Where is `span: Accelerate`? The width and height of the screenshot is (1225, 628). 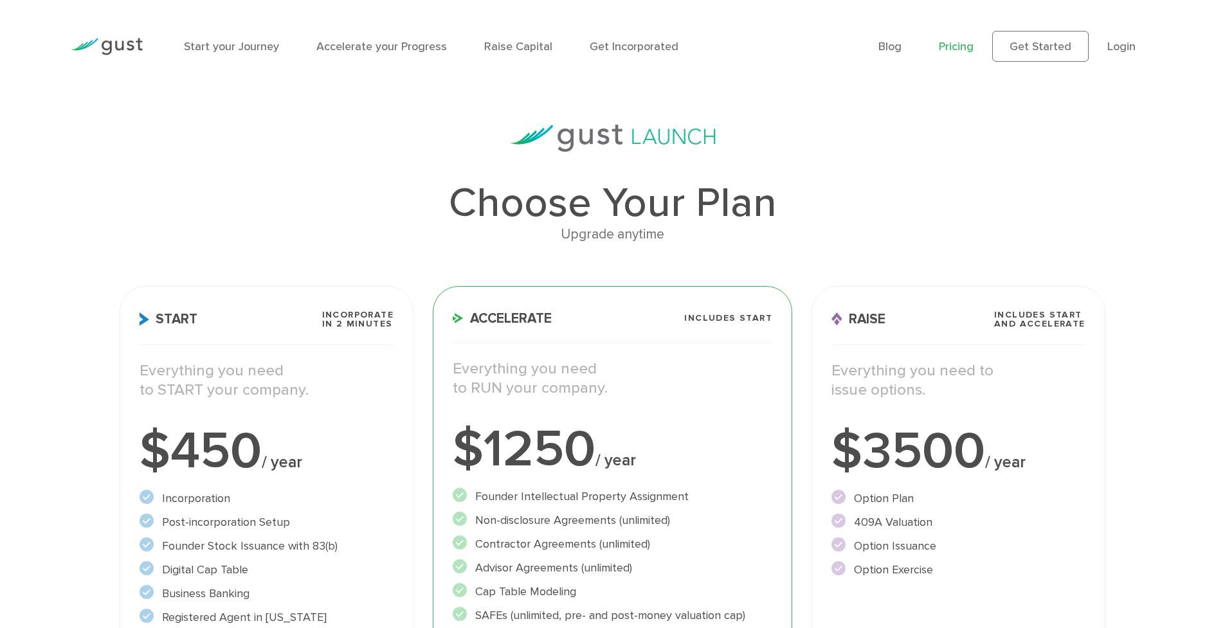
span: Accelerate is located at coordinates (502, 318).